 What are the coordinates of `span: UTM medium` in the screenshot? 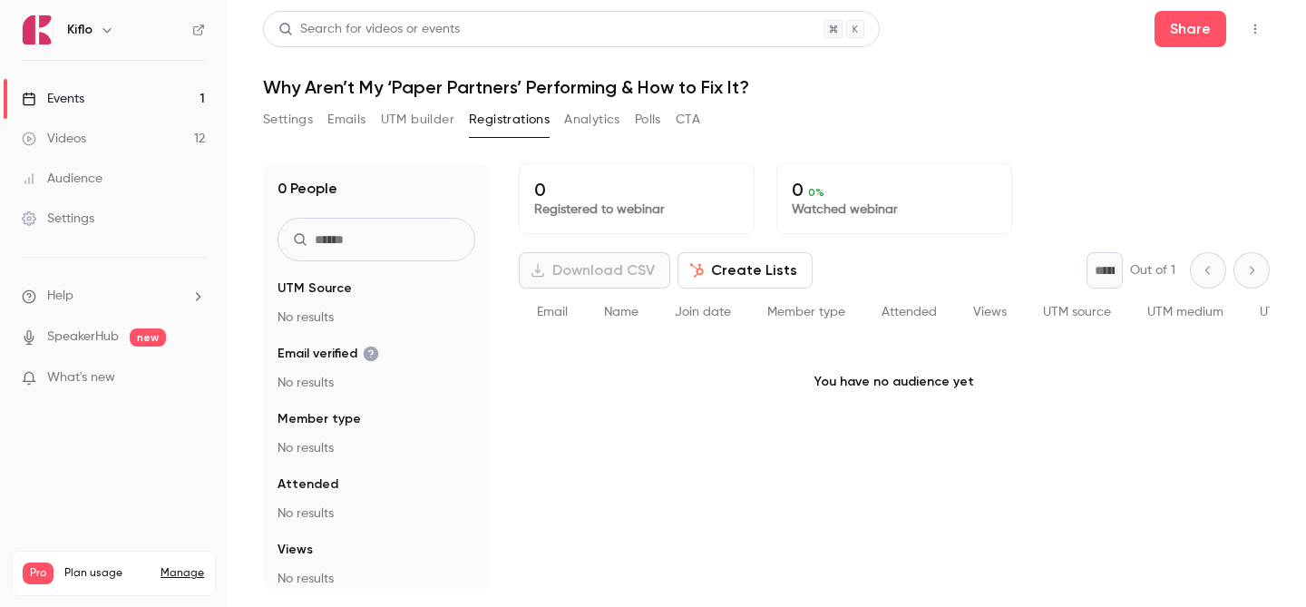 It's located at (1186, 312).